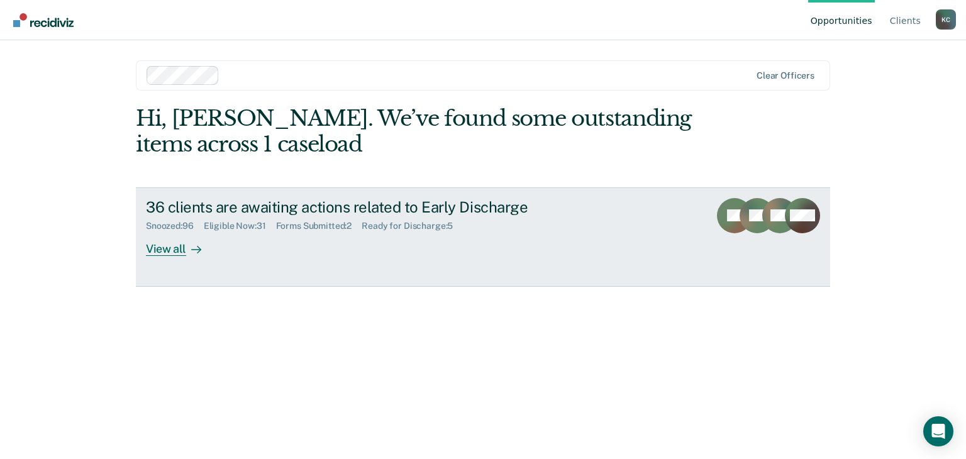 The image size is (966, 459). What do you see at coordinates (786, 76) in the screenshot?
I see `div: Clear officers` at bounding box center [786, 76].